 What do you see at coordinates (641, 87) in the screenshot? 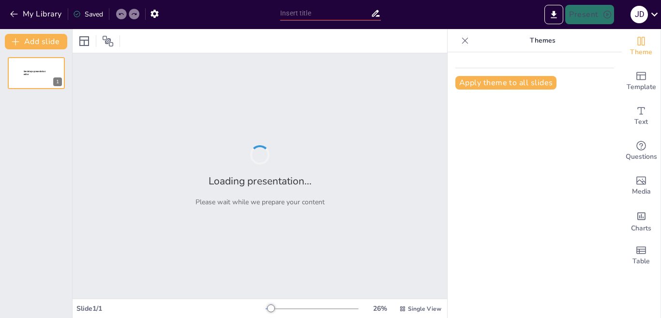
I see `span: Template` at bounding box center [641, 87].